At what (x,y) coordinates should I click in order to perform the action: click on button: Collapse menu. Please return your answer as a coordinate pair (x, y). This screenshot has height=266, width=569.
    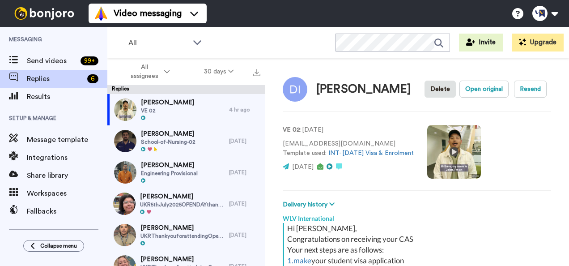
    Looking at the image, I should click on (54, 246).